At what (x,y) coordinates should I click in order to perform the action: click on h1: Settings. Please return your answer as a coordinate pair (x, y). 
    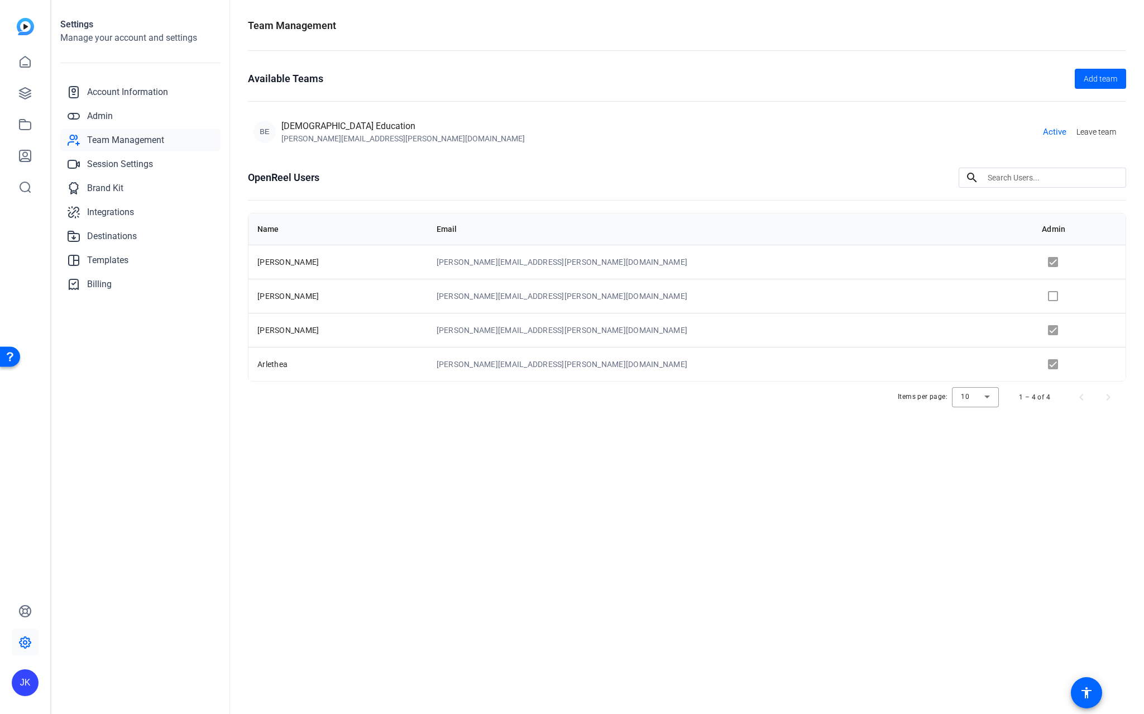
    Looking at the image, I should click on (140, 25).